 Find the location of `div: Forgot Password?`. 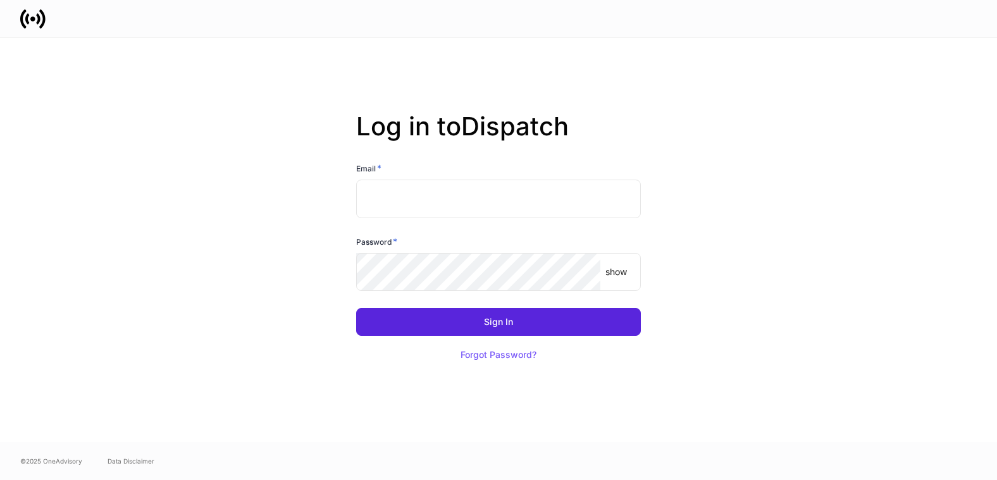

div: Forgot Password? is located at coordinates (498, 355).